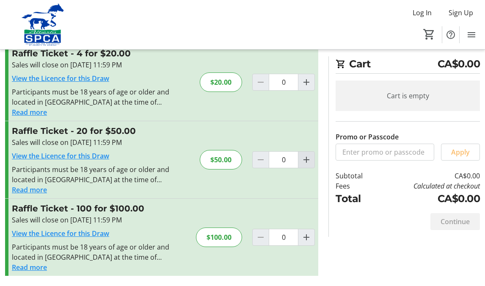  I want to click on h3: Raffle Ticket - 100 for $100.00, so click(99, 208).